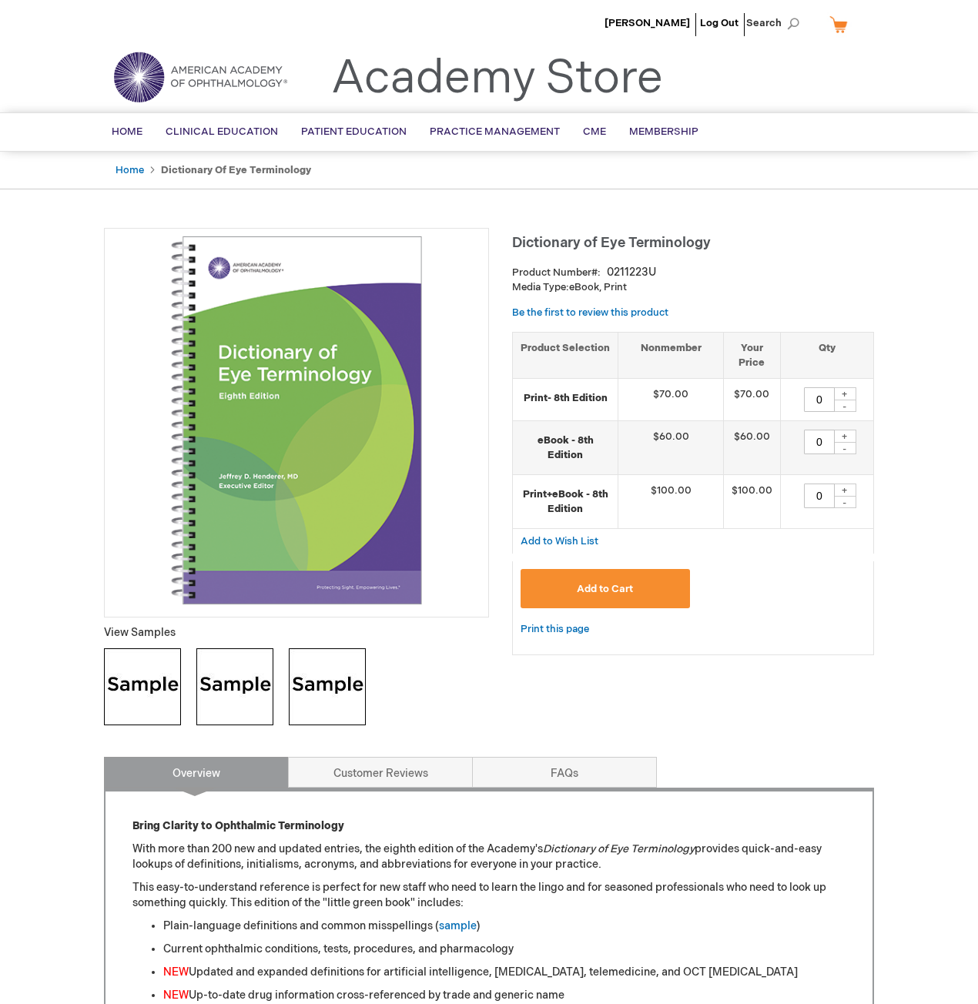  What do you see at coordinates (196, 773) in the screenshot?
I see `a: Overview` at bounding box center [196, 773].